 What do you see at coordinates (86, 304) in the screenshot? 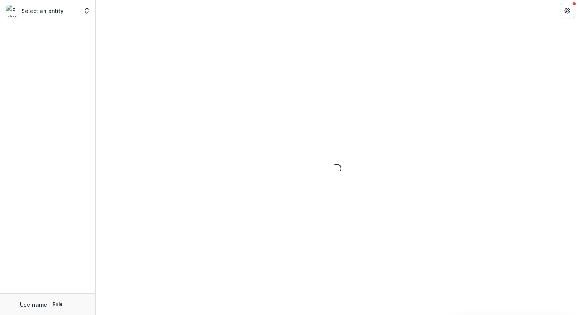
I see `button: More` at bounding box center [86, 304].